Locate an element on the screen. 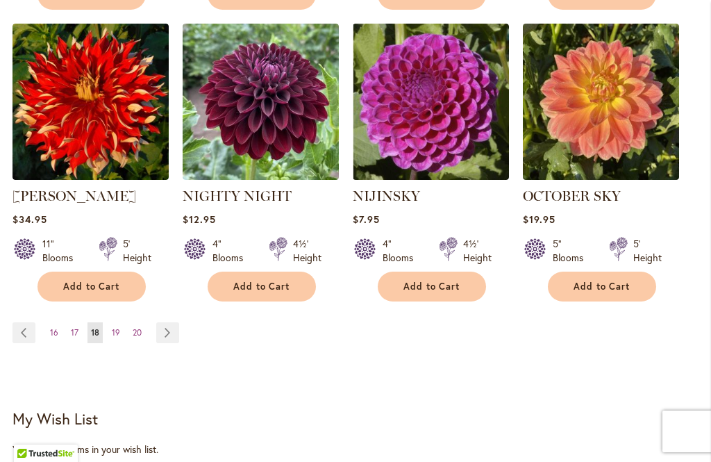 The image size is (711, 462). a: 20 is located at coordinates (137, 333).